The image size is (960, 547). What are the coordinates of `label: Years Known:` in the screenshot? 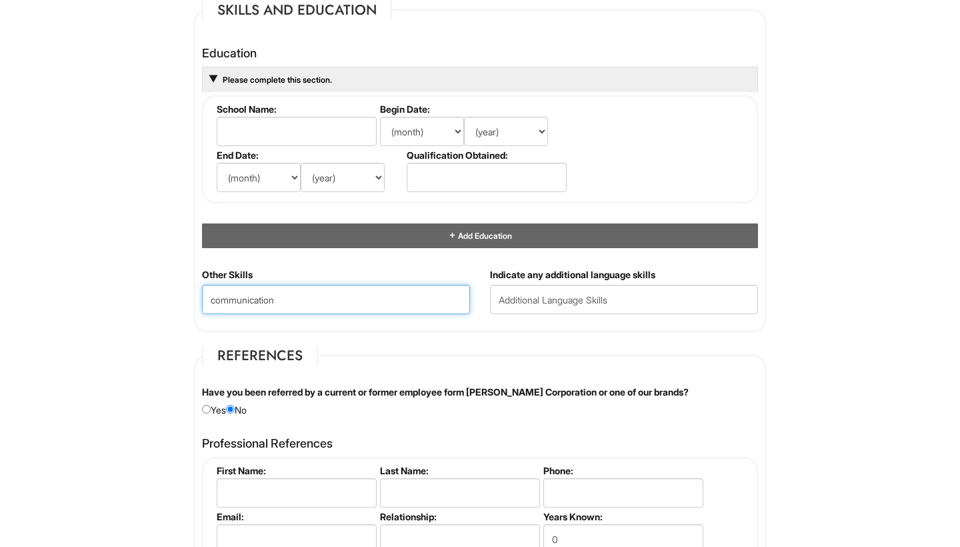 It's located at (622, 516).